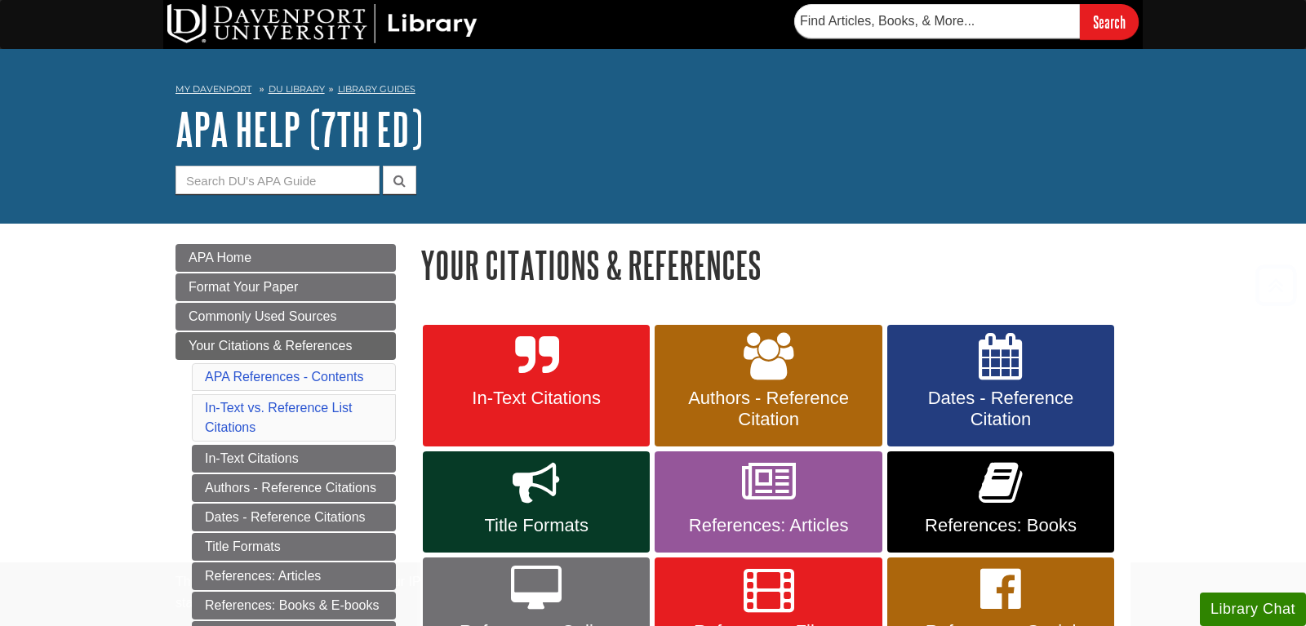  Describe the element at coordinates (1001, 409) in the screenshot. I see `span: Dates - Reference Citation` at that location.